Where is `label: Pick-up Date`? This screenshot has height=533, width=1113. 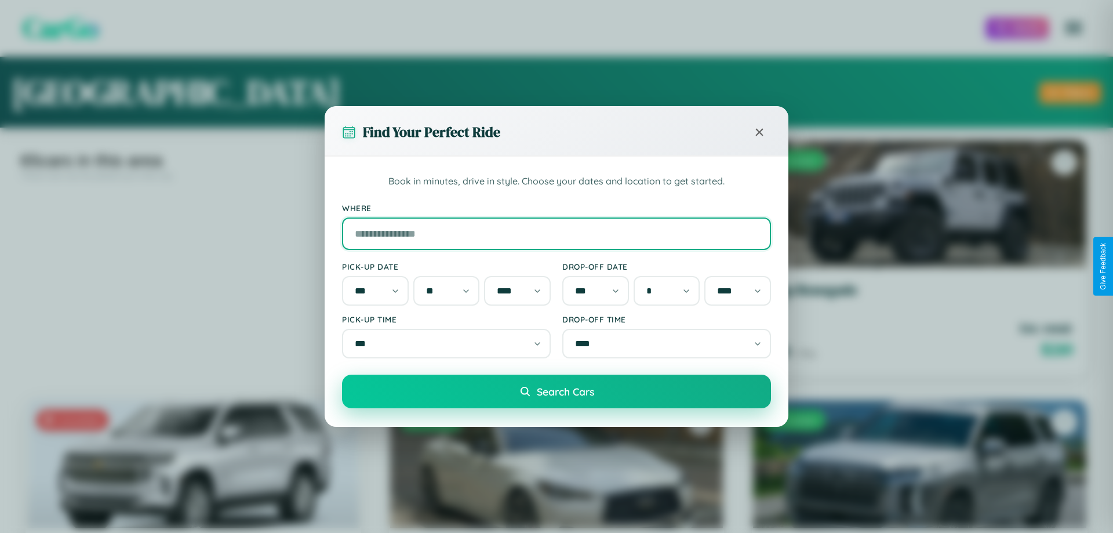 label: Pick-up Date is located at coordinates (446, 266).